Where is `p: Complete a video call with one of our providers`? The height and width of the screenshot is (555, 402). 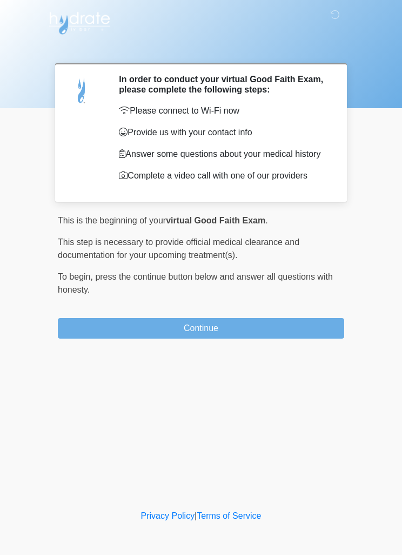 p: Complete a video call with one of our providers is located at coordinates (223, 176).